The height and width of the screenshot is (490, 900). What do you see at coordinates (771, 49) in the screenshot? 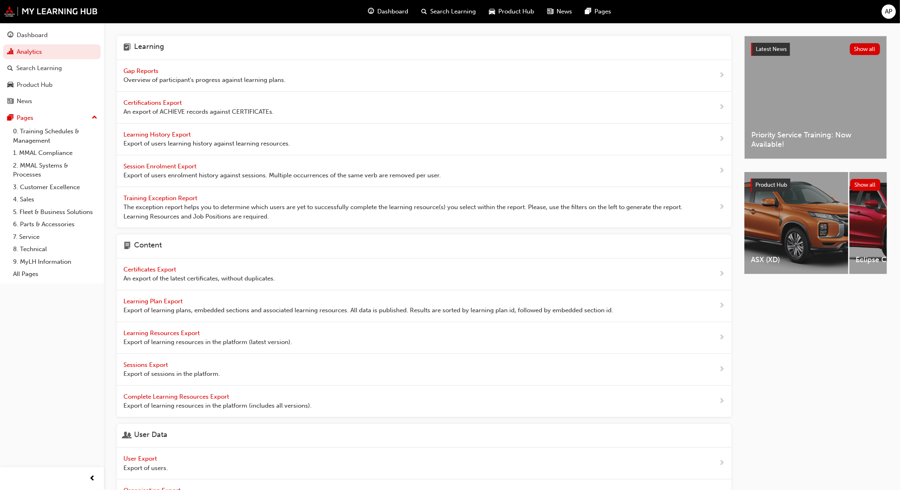
I see `span: Latest News` at bounding box center [771, 49].